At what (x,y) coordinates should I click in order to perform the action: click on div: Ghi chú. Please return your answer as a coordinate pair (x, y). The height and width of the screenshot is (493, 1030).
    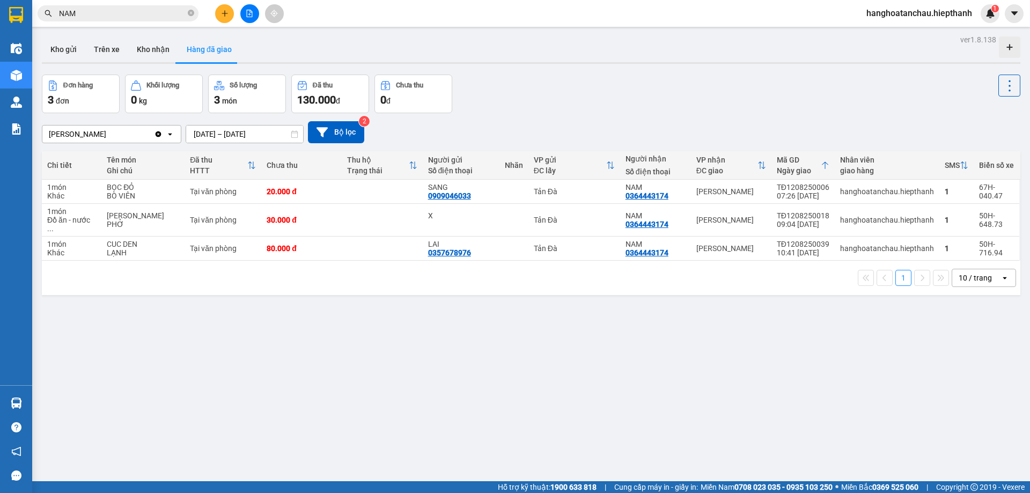
    Looking at the image, I should click on (143, 171).